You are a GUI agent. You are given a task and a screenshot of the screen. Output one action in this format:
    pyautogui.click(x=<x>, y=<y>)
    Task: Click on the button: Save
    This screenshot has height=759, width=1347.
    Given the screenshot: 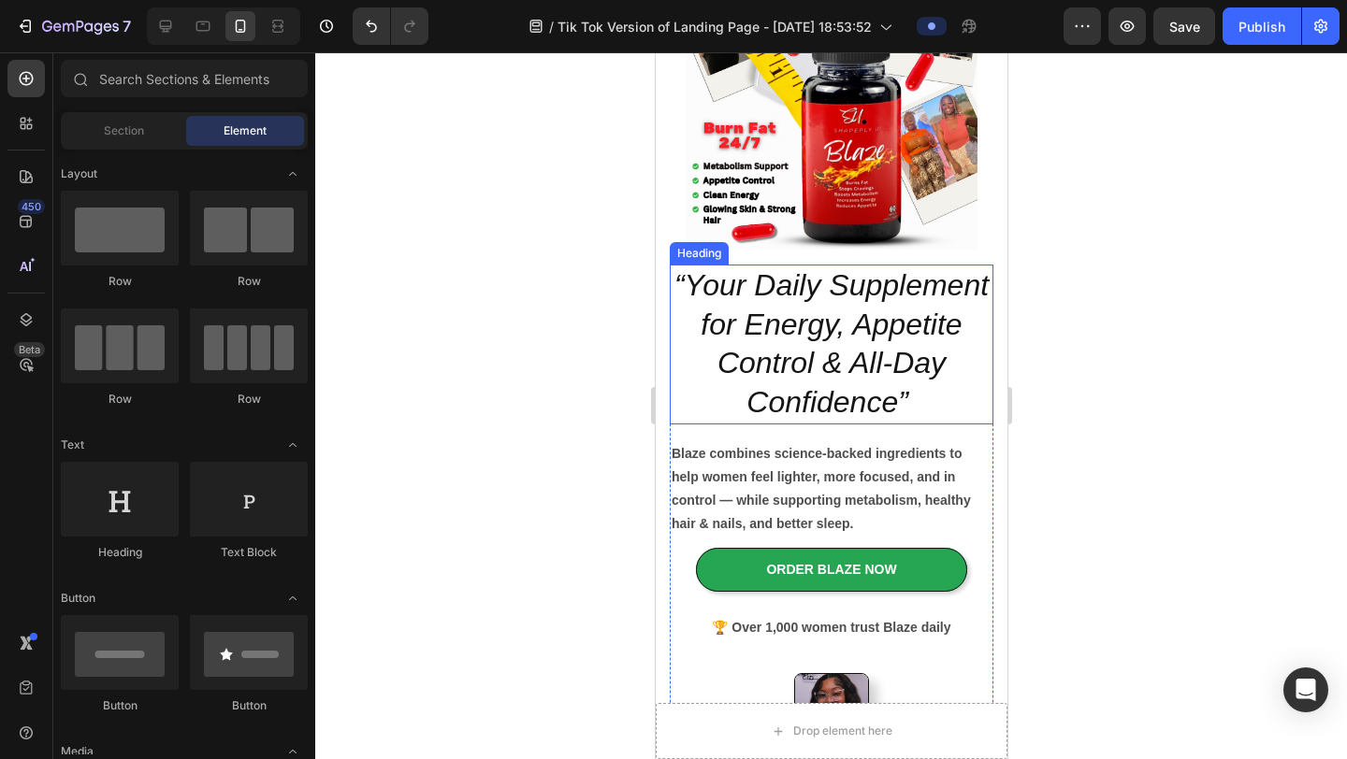 What is the action you would take?
    pyautogui.click(x=1184, y=26)
    